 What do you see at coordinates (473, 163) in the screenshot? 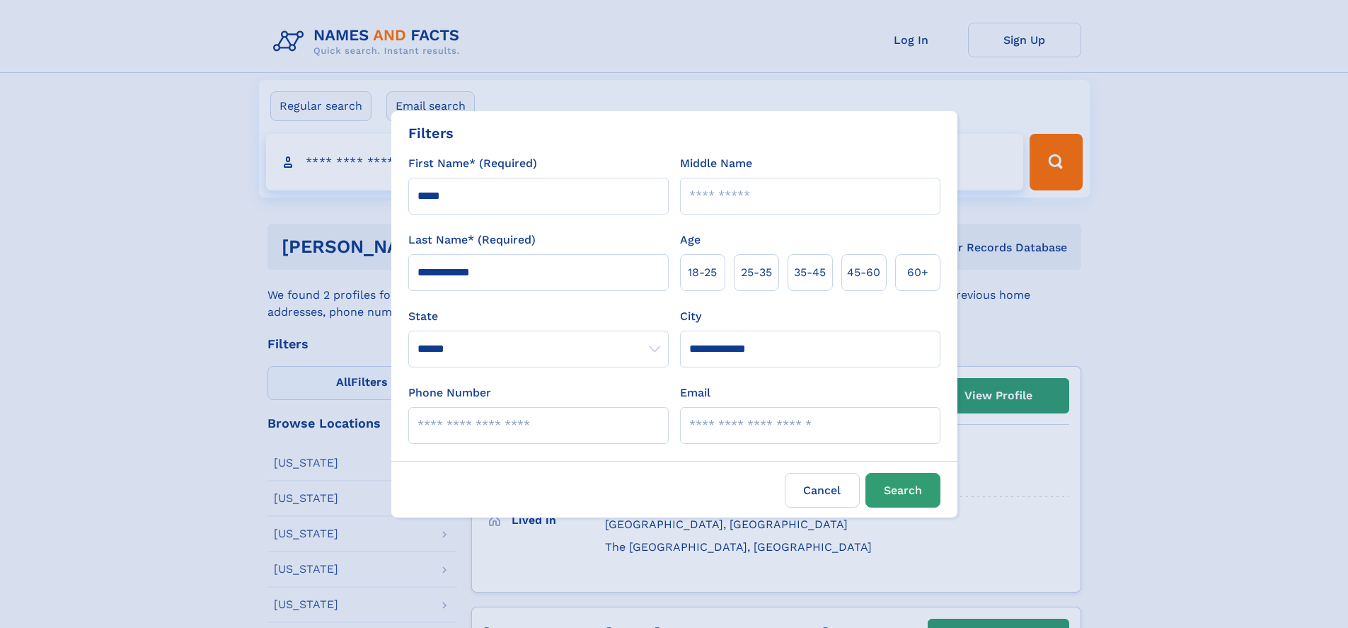
I see `label: First Name* (Required)` at bounding box center [473, 163].